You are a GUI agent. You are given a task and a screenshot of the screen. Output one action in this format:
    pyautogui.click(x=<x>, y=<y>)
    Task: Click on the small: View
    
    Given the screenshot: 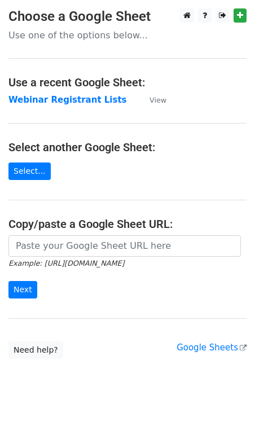 What is the action you would take?
    pyautogui.click(x=158, y=100)
    